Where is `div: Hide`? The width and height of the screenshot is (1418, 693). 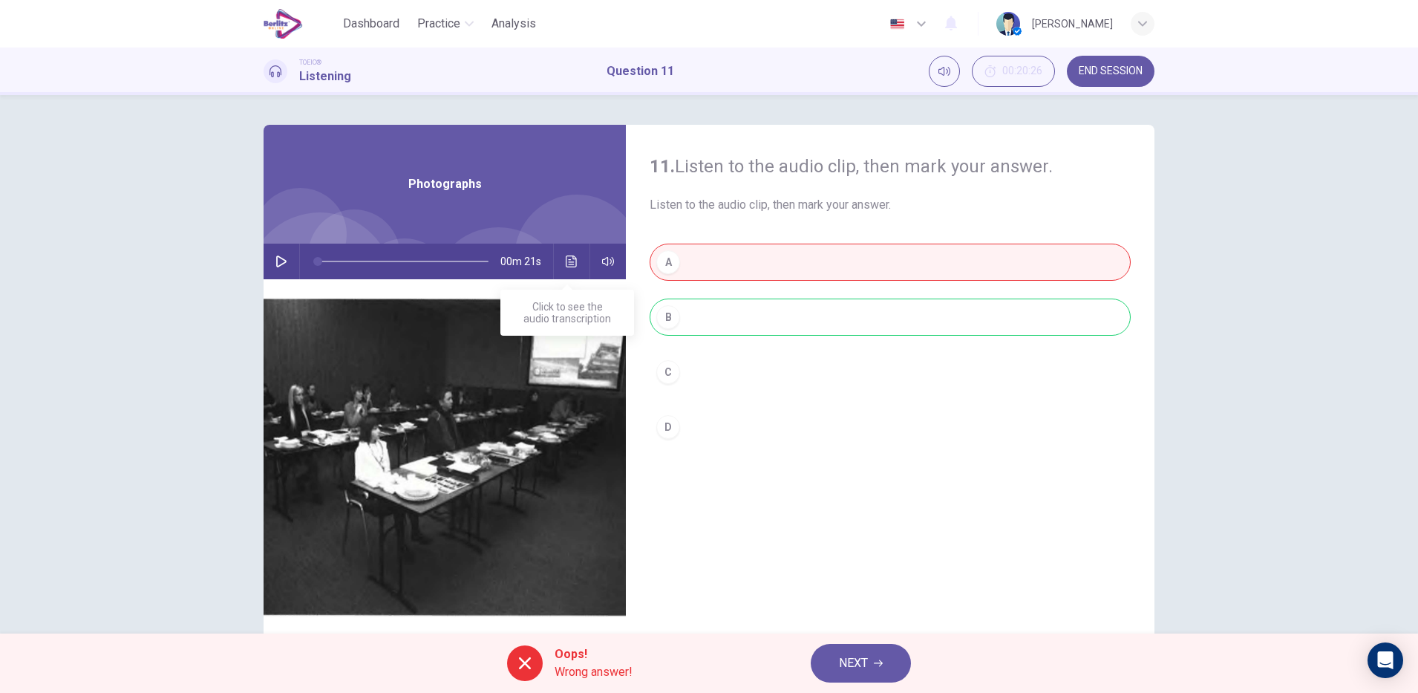
div: Hide is located at coordinates (1014, 71).